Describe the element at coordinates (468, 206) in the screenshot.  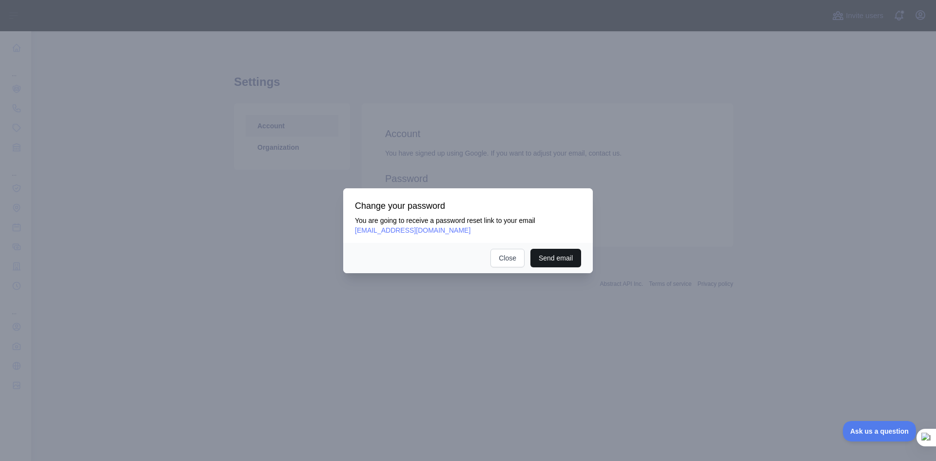
I see `h3: Change your password` at that location.